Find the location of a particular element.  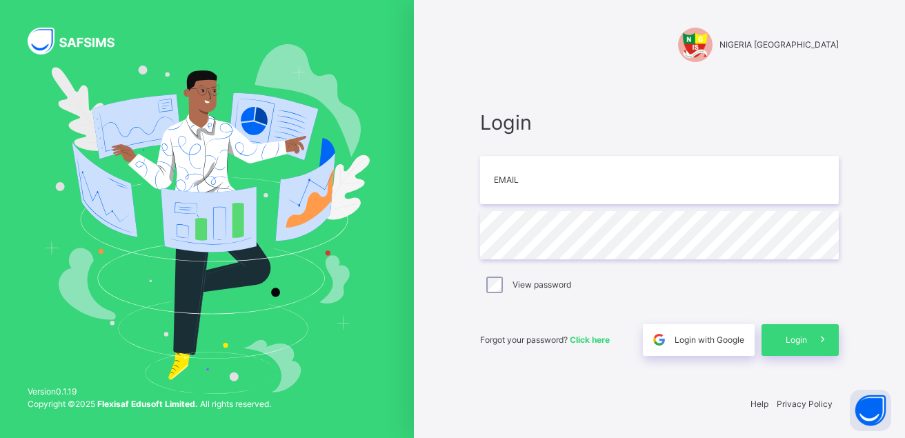

span: Login with Google is located at coordinates (709, 340).